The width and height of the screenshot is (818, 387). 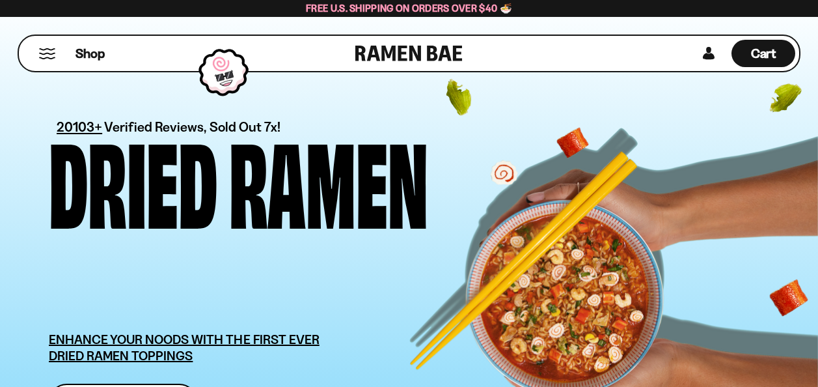 What do you see at coordinates (47, 53) in the screenshot?
I see `button: Mobile Menu Trigger` at bounding box center [47, 53].